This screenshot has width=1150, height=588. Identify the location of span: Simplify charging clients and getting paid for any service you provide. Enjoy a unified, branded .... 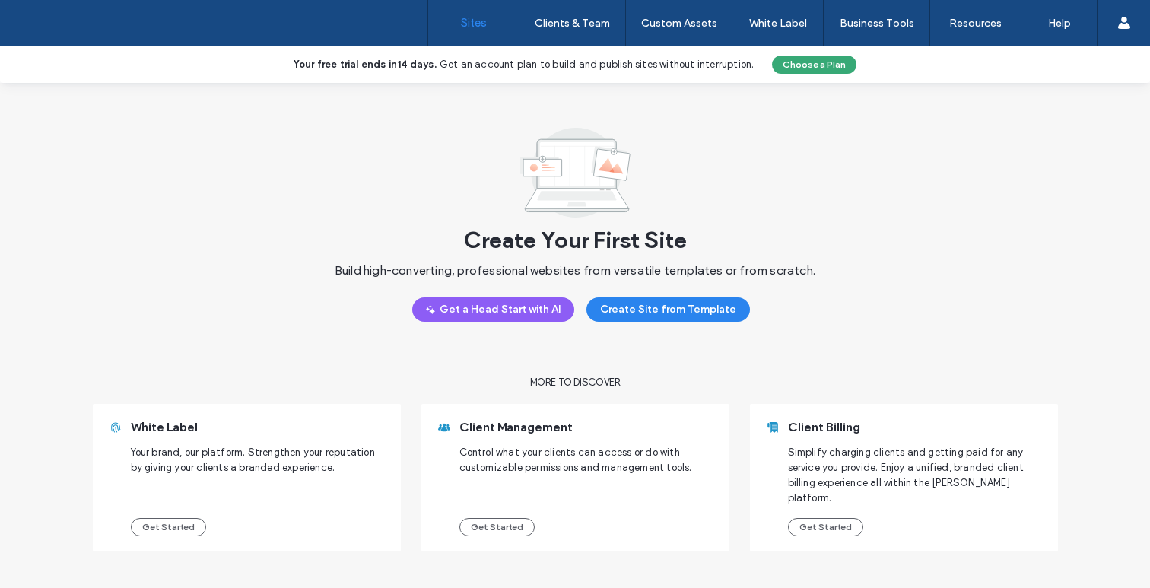
(915, 476).